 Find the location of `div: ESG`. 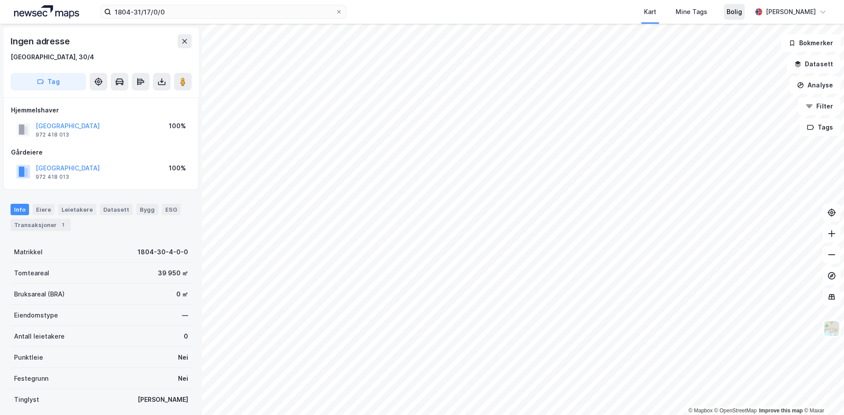

div: ESG is located at coordinates (171, 210).